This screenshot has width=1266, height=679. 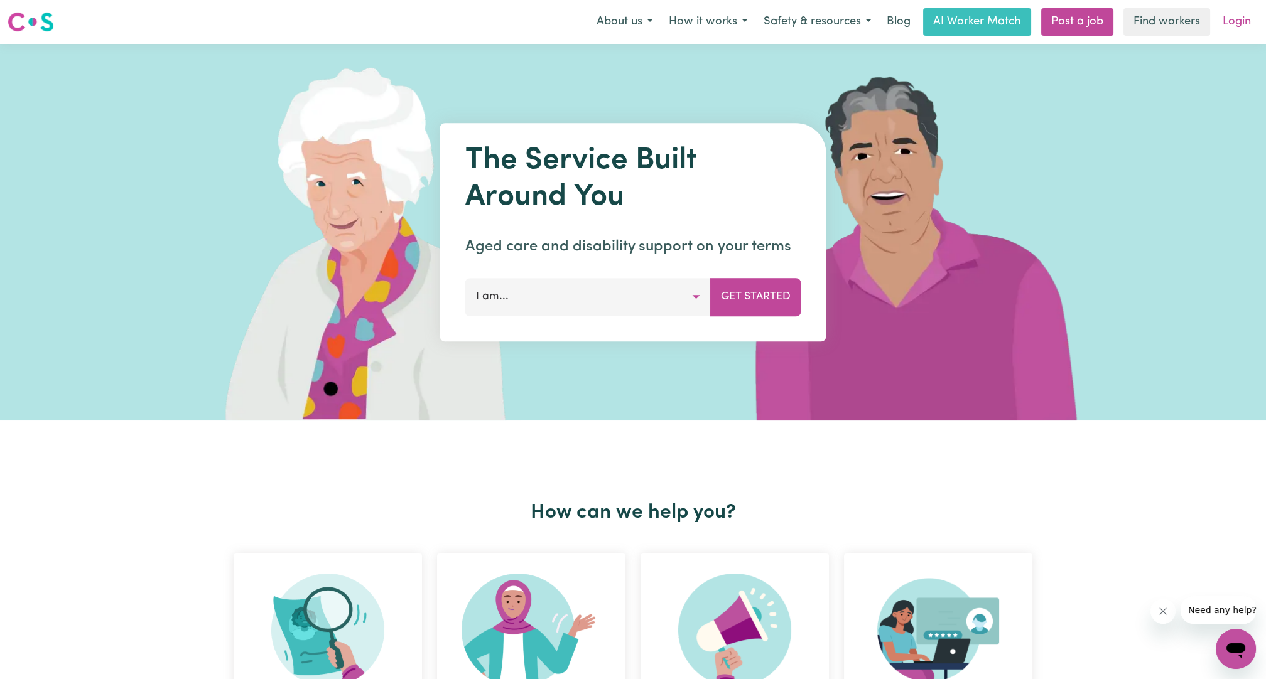 What do you see at coordinates (41, 14) in the screenshot?
I see `span: Need any help?` at bounding box center [41, 14].